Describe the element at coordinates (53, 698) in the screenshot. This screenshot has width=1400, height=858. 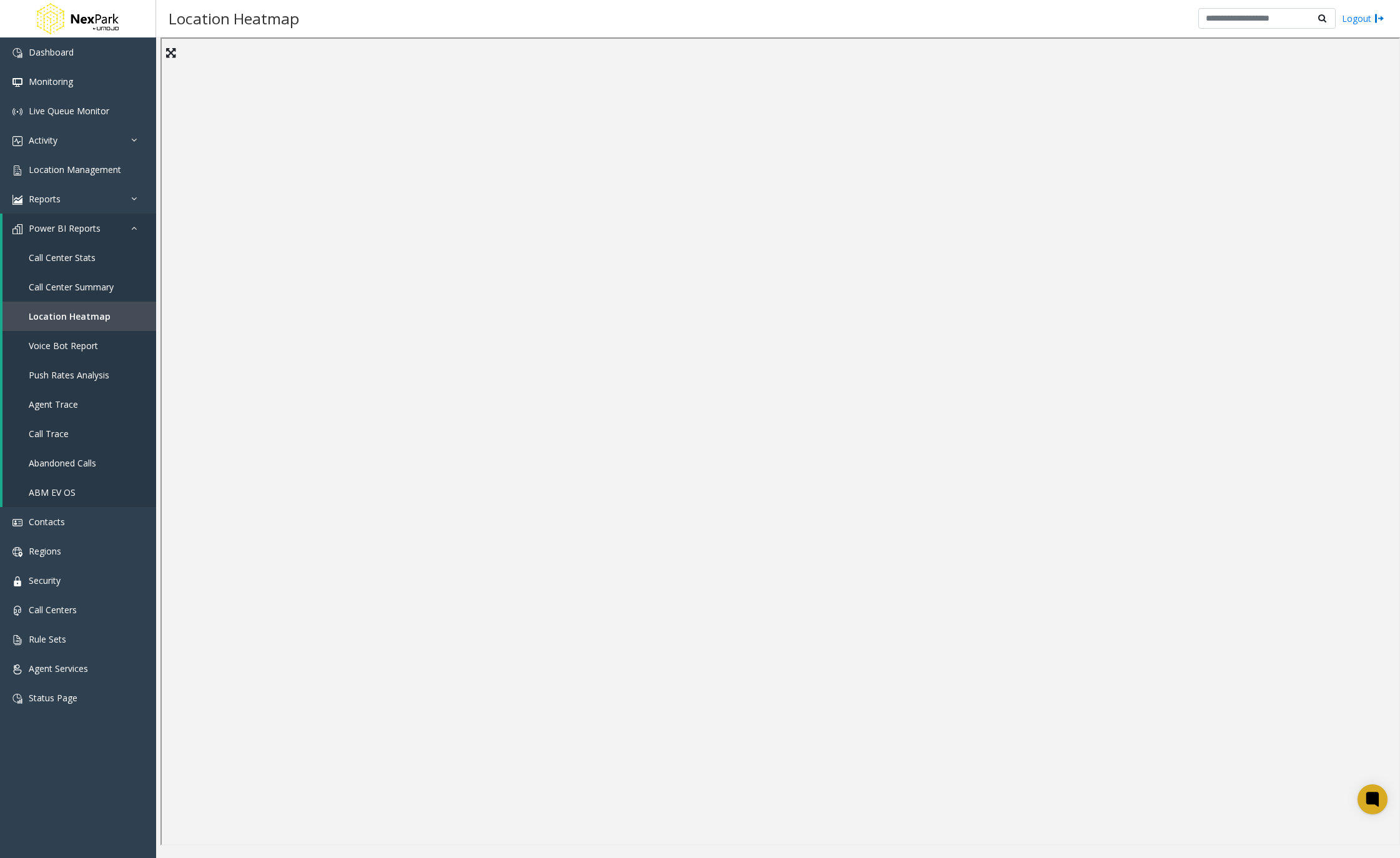
I see `span: Status Page` at that location.